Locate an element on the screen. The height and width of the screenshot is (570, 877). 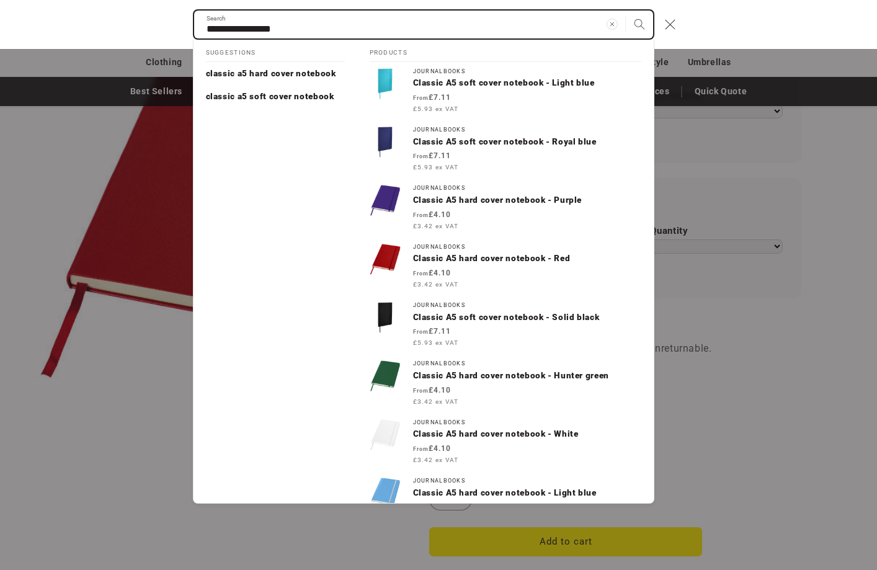
h2: Suggestions is located at coordinates (276, 51).